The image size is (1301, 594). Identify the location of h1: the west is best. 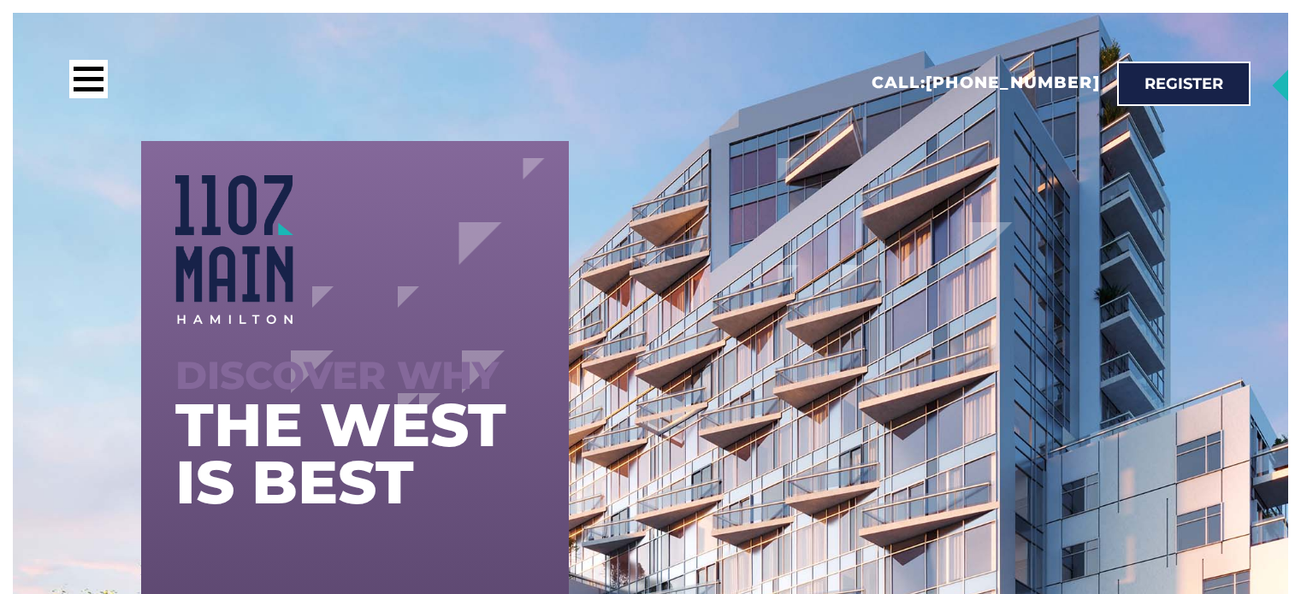
(355, 454).